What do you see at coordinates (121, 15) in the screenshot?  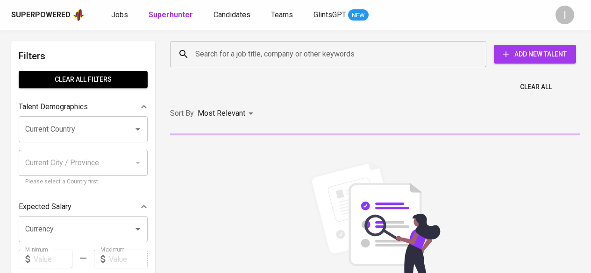 I see `a: Jobs` at bounding box center [121, 15].